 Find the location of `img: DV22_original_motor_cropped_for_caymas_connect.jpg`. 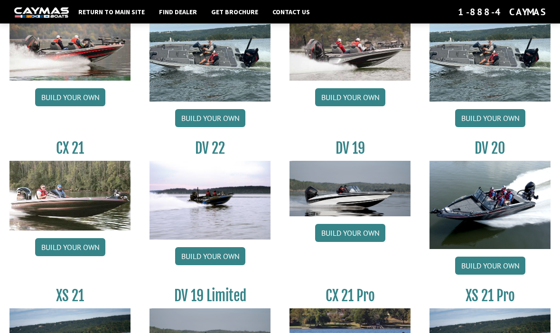

img: DV22_original_motor_cropped_for_caymas_connect.jpg is located at coordinates (210, 201).